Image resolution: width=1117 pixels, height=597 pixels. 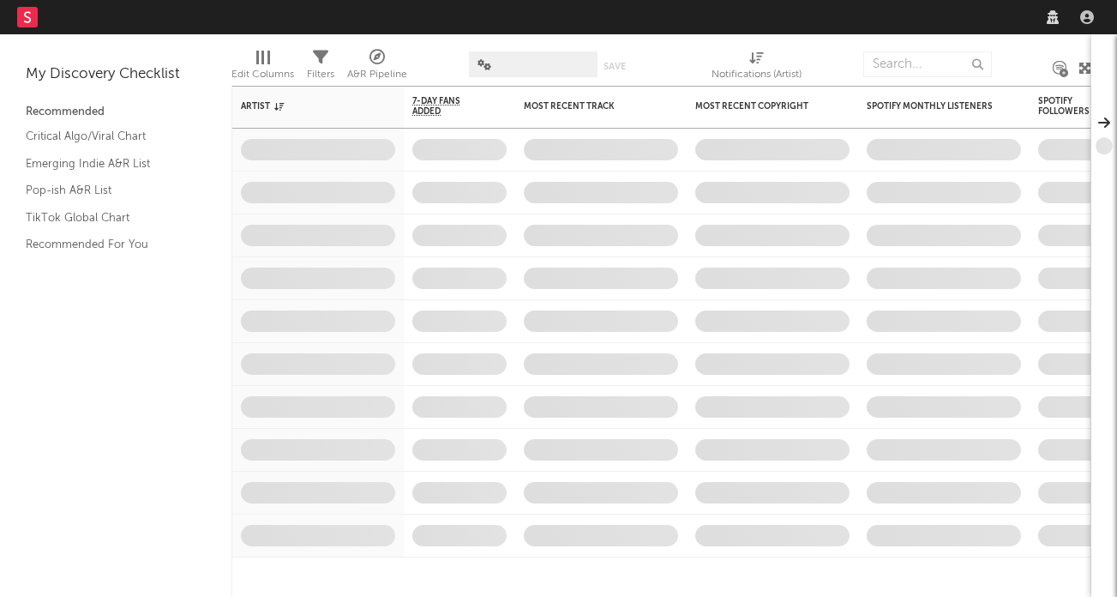 I want to click on div: Most Recent Copyright, so click(x=760, y=106).